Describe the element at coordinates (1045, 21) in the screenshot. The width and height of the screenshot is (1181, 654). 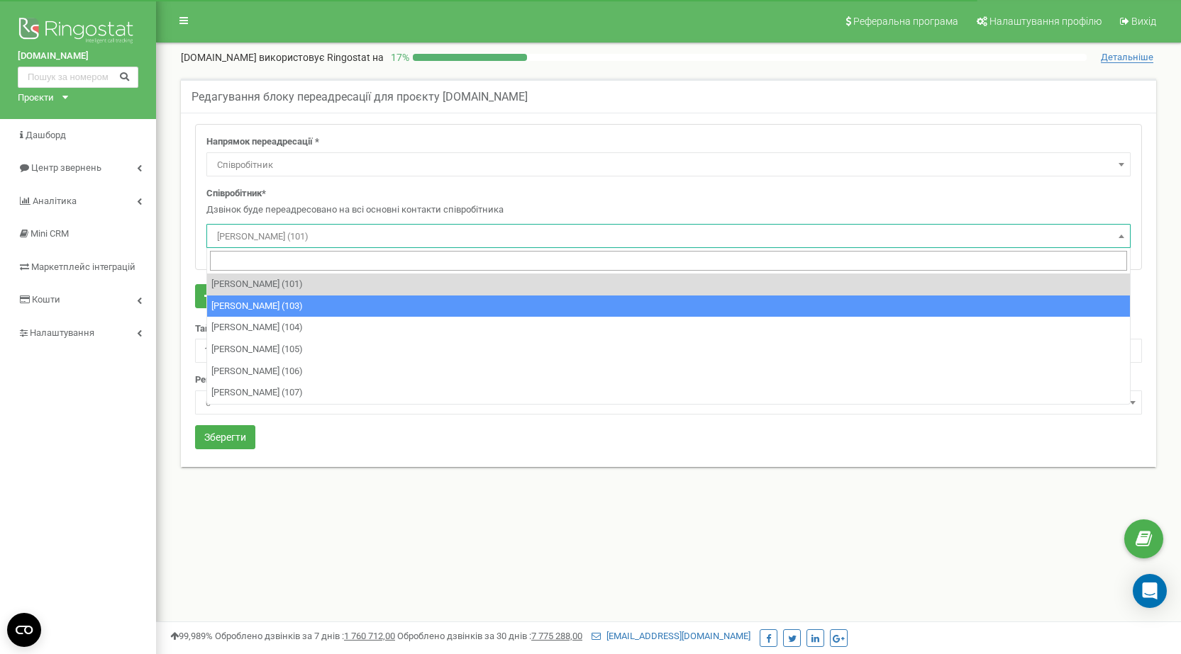
I see `span: Налаштування профілю` at that location.